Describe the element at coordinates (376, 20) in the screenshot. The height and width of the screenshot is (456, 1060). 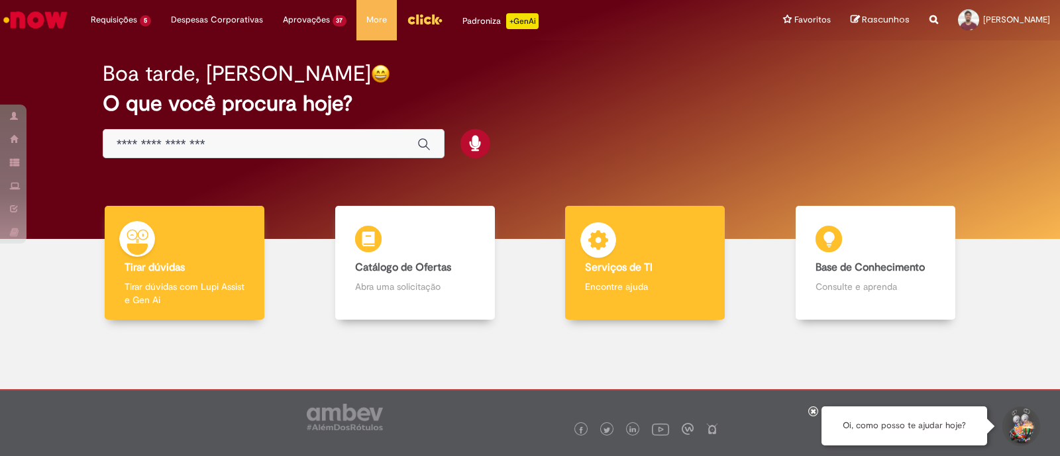
I see `span: More` at that location.